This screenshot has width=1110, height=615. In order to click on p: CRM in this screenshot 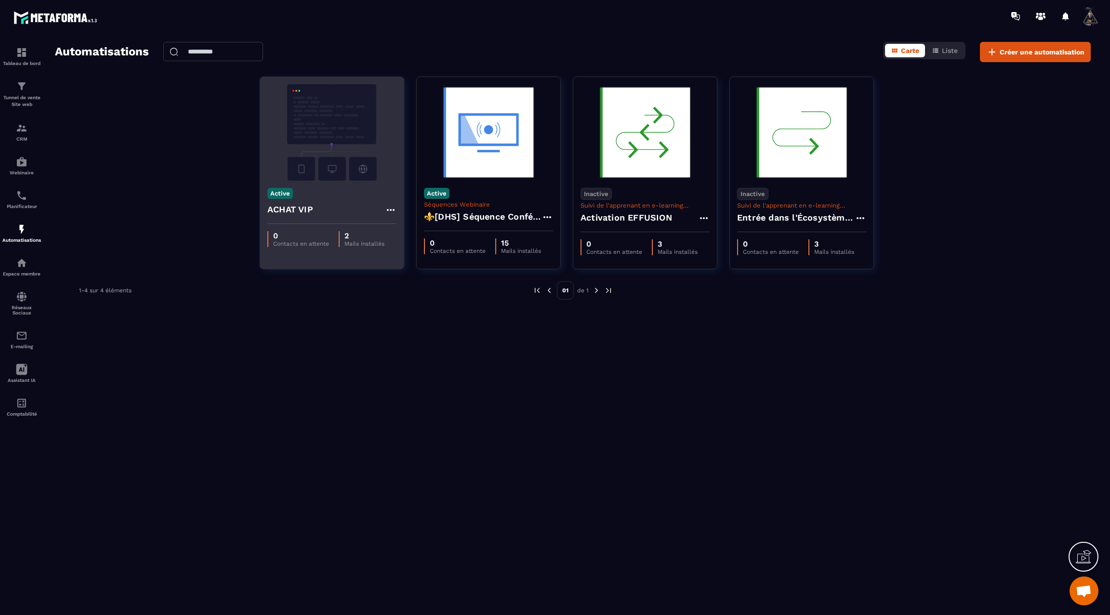, I will do `click(22, 139)`.